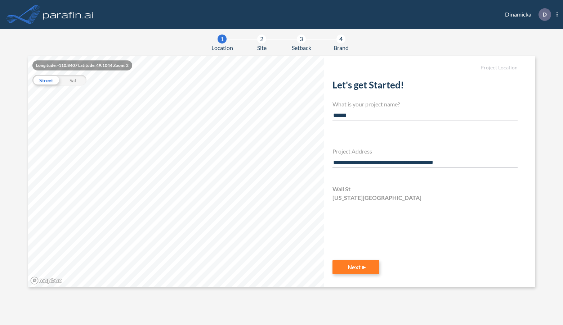 The image size is (563, 325). What do you see at coordinates (425, 86) in the screenshot?
I see `h2: Let's get Started!` at bounding box center [425, 86].